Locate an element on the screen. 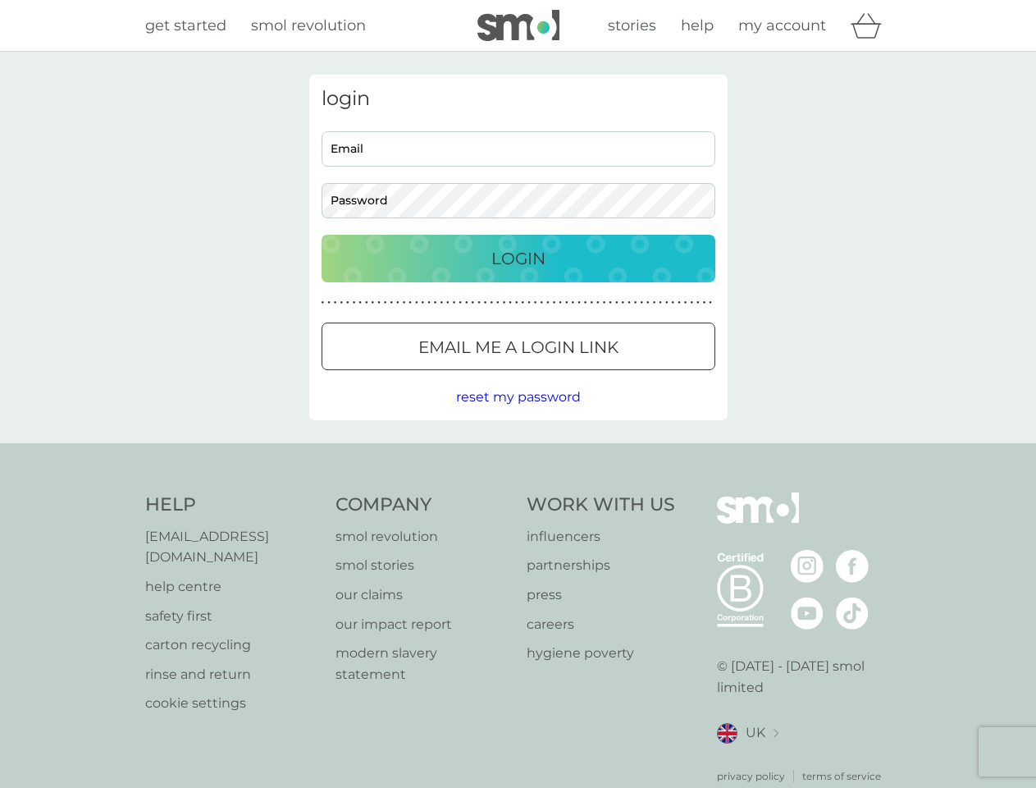  a: smol stories is located at coordinates (423, 565).